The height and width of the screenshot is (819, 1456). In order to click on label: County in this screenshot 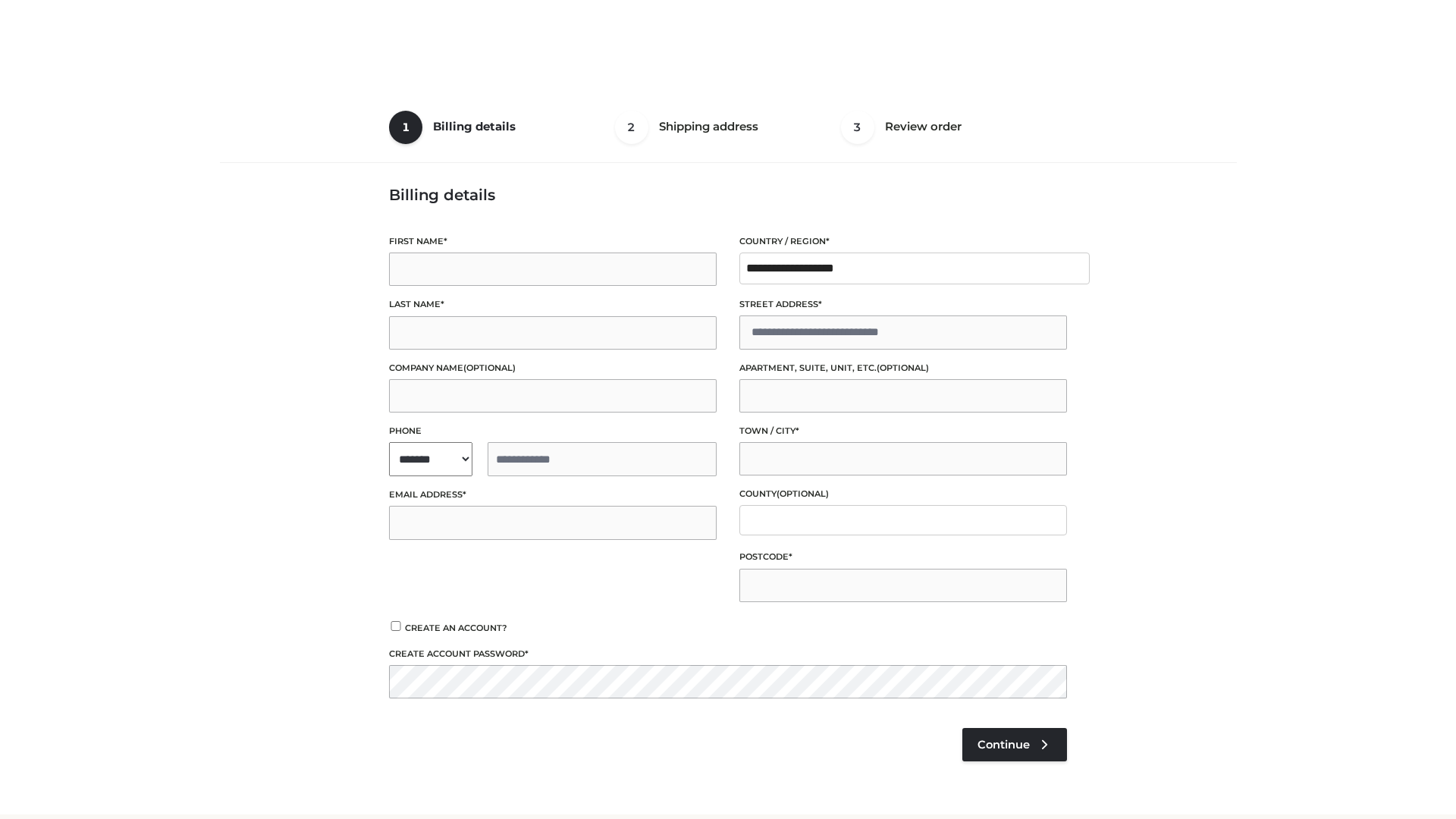, I will do `click(903, 494)`.